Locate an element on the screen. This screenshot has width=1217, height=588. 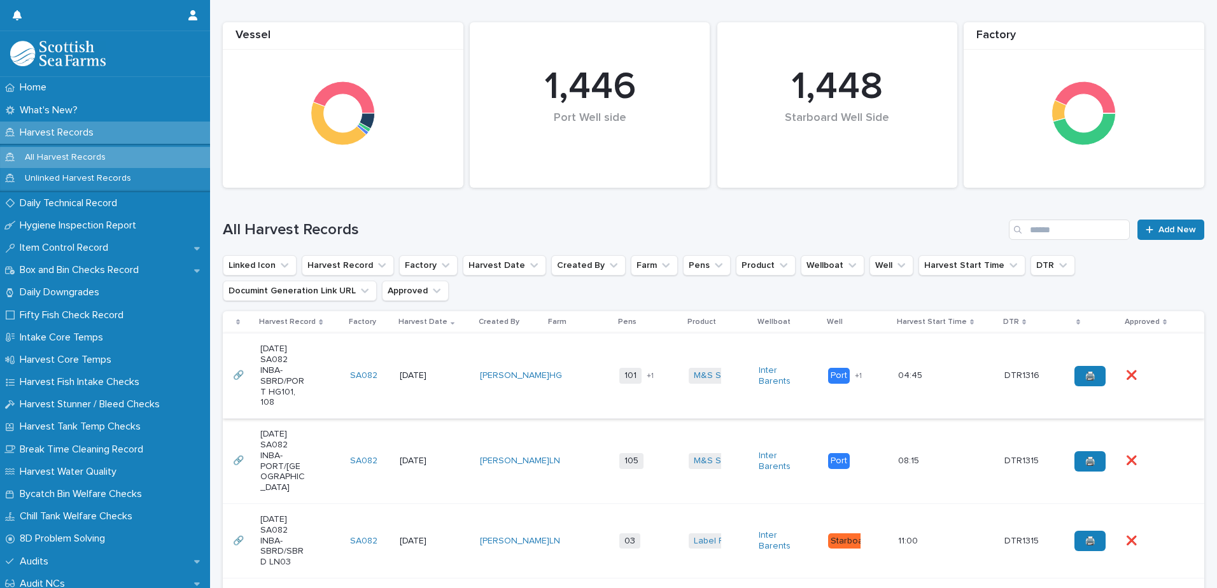
p: Harvest Stunner / Bleed Checks is located at coordinates (92, 404).